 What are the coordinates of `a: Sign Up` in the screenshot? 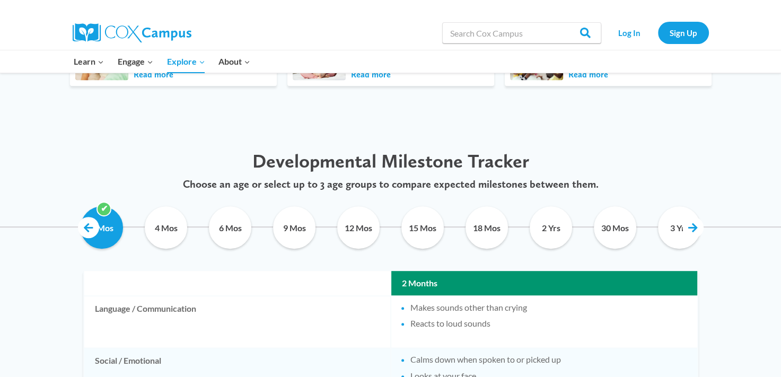 It's located at (683, 32).